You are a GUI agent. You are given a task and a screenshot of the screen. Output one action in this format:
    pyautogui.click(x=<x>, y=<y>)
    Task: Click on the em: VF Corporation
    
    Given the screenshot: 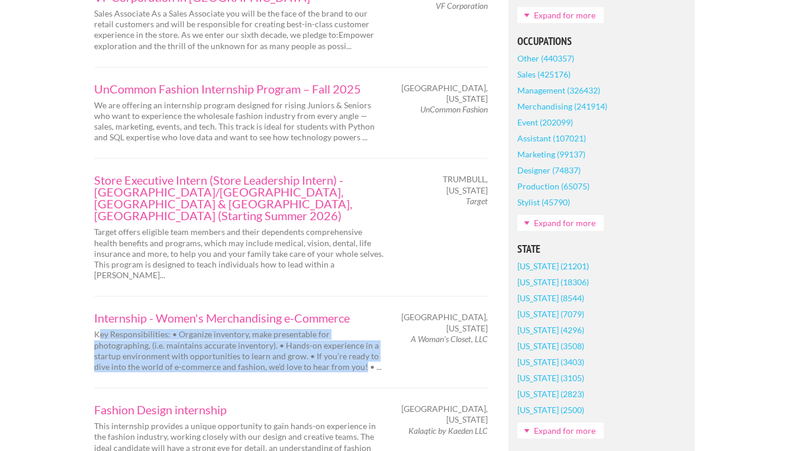 What is the action you would take?
    pyautogui.click(x=461, y=5)
    